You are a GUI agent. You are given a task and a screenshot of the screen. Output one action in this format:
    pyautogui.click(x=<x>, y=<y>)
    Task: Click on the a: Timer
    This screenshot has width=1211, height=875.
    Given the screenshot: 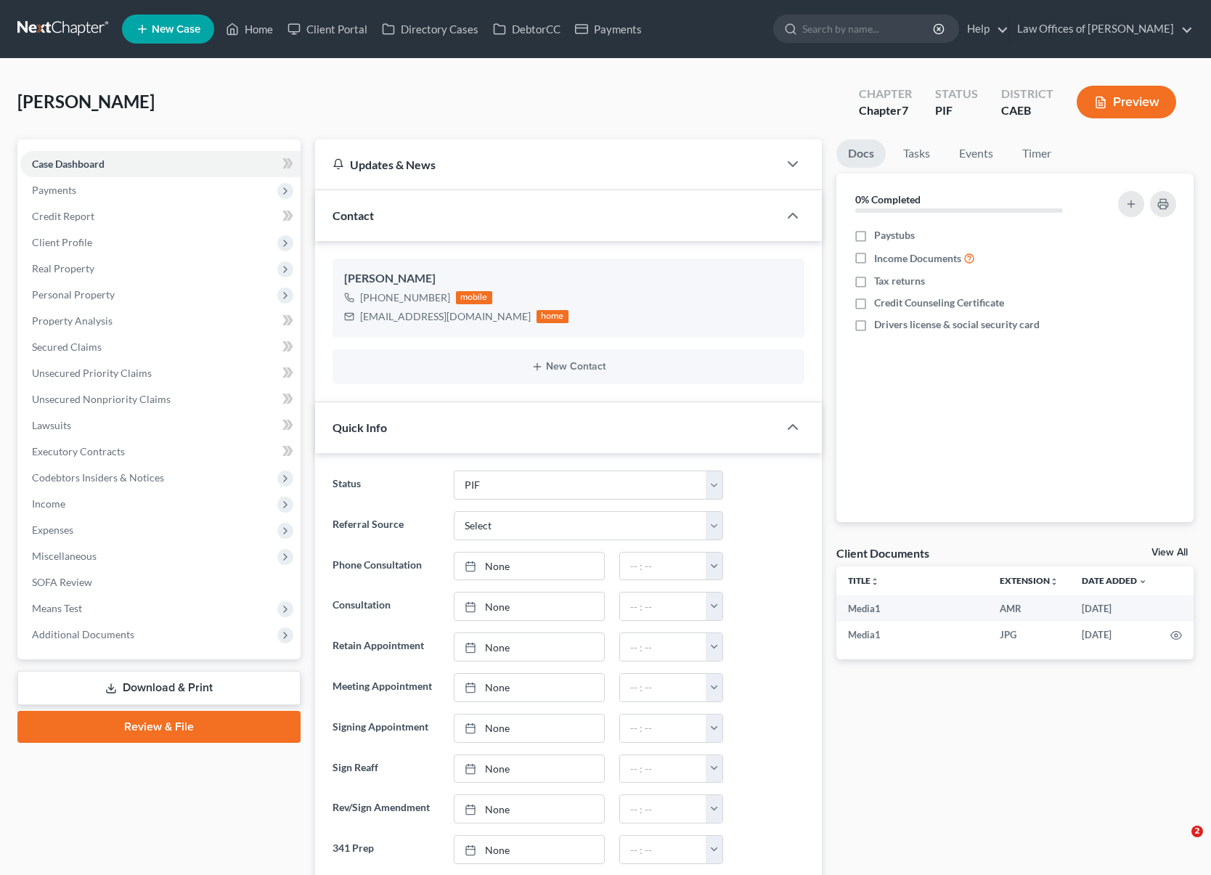 What is the action you would take?
    pyautogui.click(x=1037, y=153)
    